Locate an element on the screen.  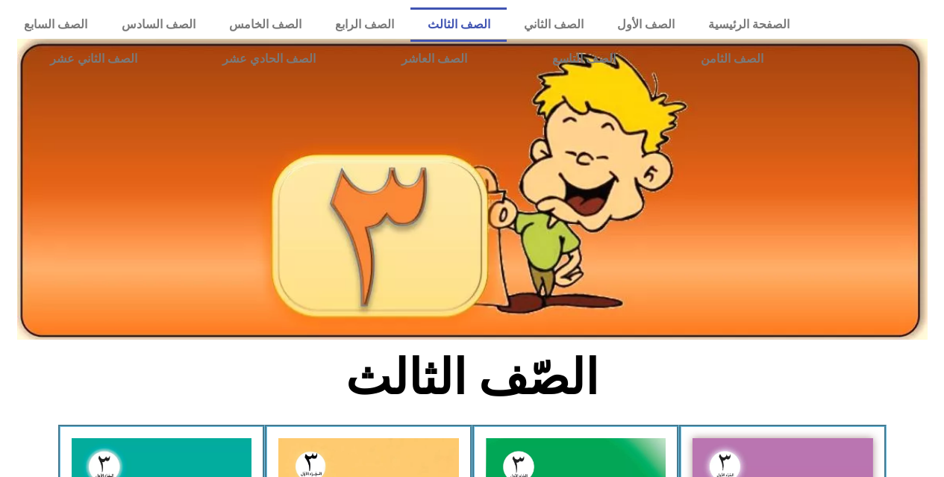
a: الصف السابع is located at coordinates (56, 25).